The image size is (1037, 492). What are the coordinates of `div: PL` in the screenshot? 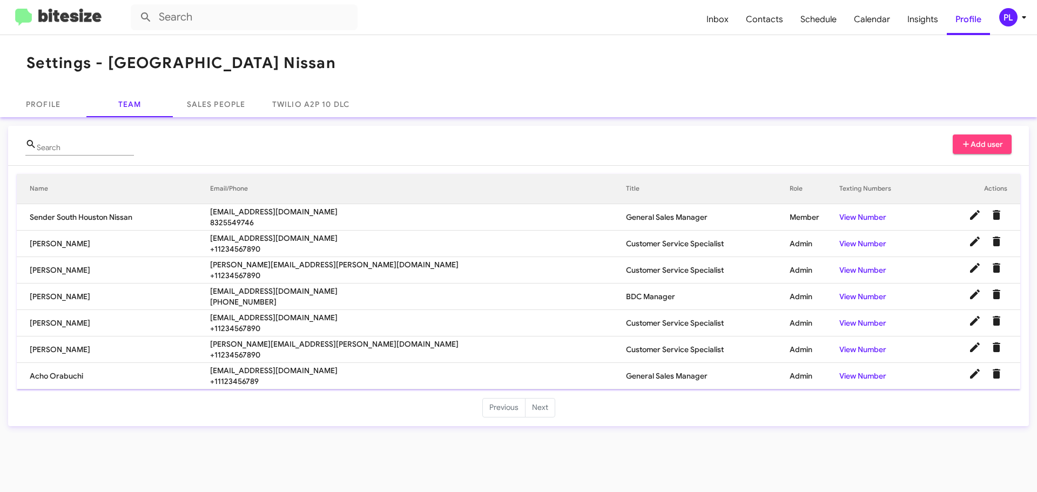 It's located at (1008, 17).